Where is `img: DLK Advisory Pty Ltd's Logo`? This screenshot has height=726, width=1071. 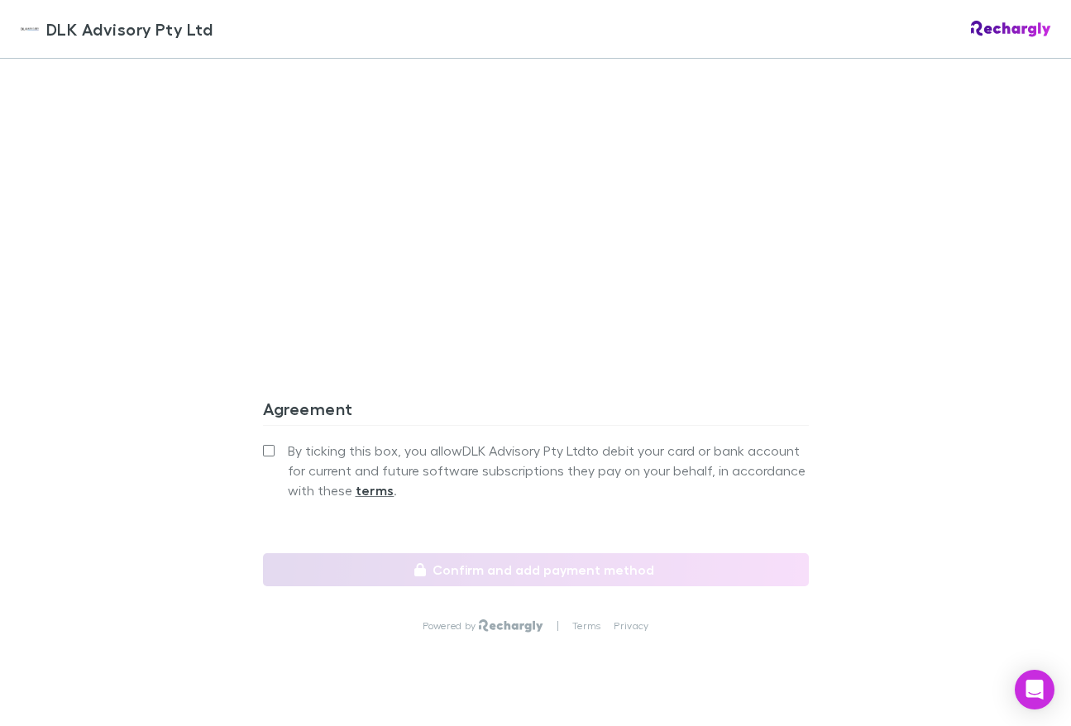 img: DLK Advisory Pty Ltd's Logo is located at coordinates (30, 29).